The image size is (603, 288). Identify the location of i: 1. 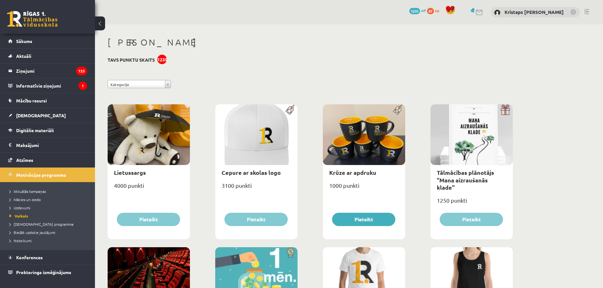
(83, 86).